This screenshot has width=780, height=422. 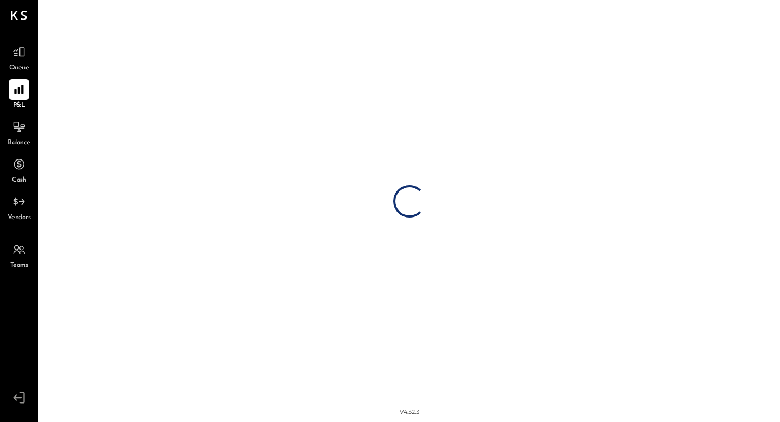 I want to click on span: Vendors, so click(x=19, y=218).